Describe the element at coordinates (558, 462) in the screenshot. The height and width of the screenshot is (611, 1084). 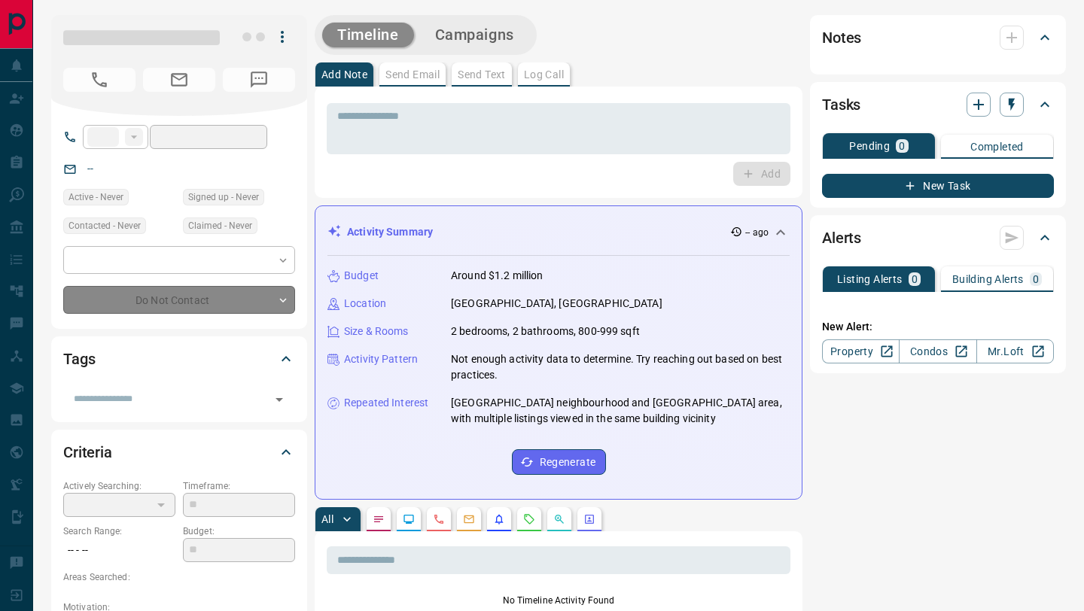
I see `button: Regenerate` at that location.